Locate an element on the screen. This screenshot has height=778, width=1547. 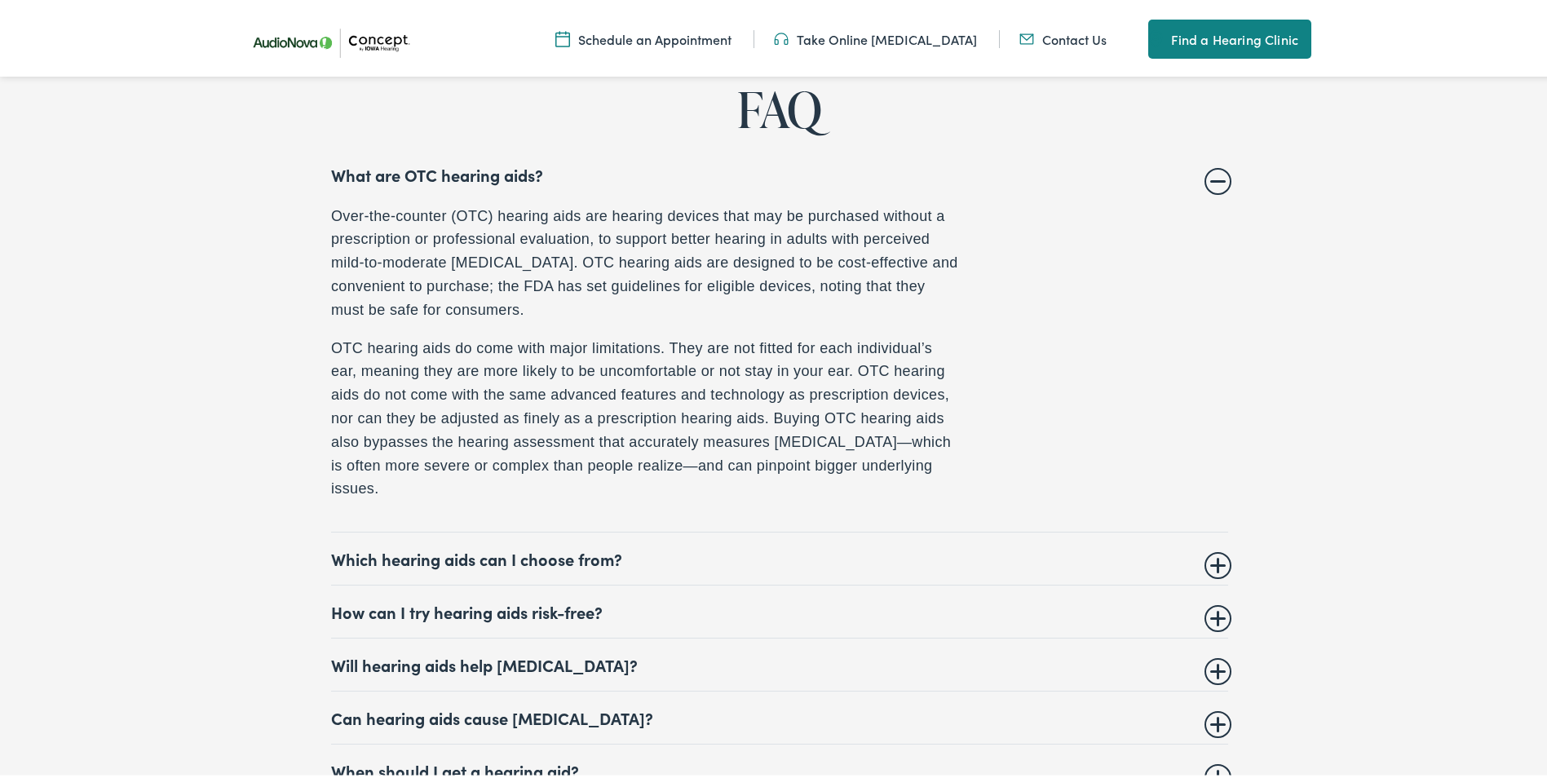
summary: What are OTC hearing aids? is located at coordinates (780, 171).